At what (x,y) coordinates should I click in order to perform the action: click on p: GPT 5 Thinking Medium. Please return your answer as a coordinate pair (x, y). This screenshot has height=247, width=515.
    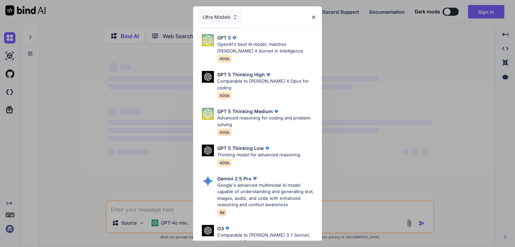
    Looking at the image, I should click on (245, 111).